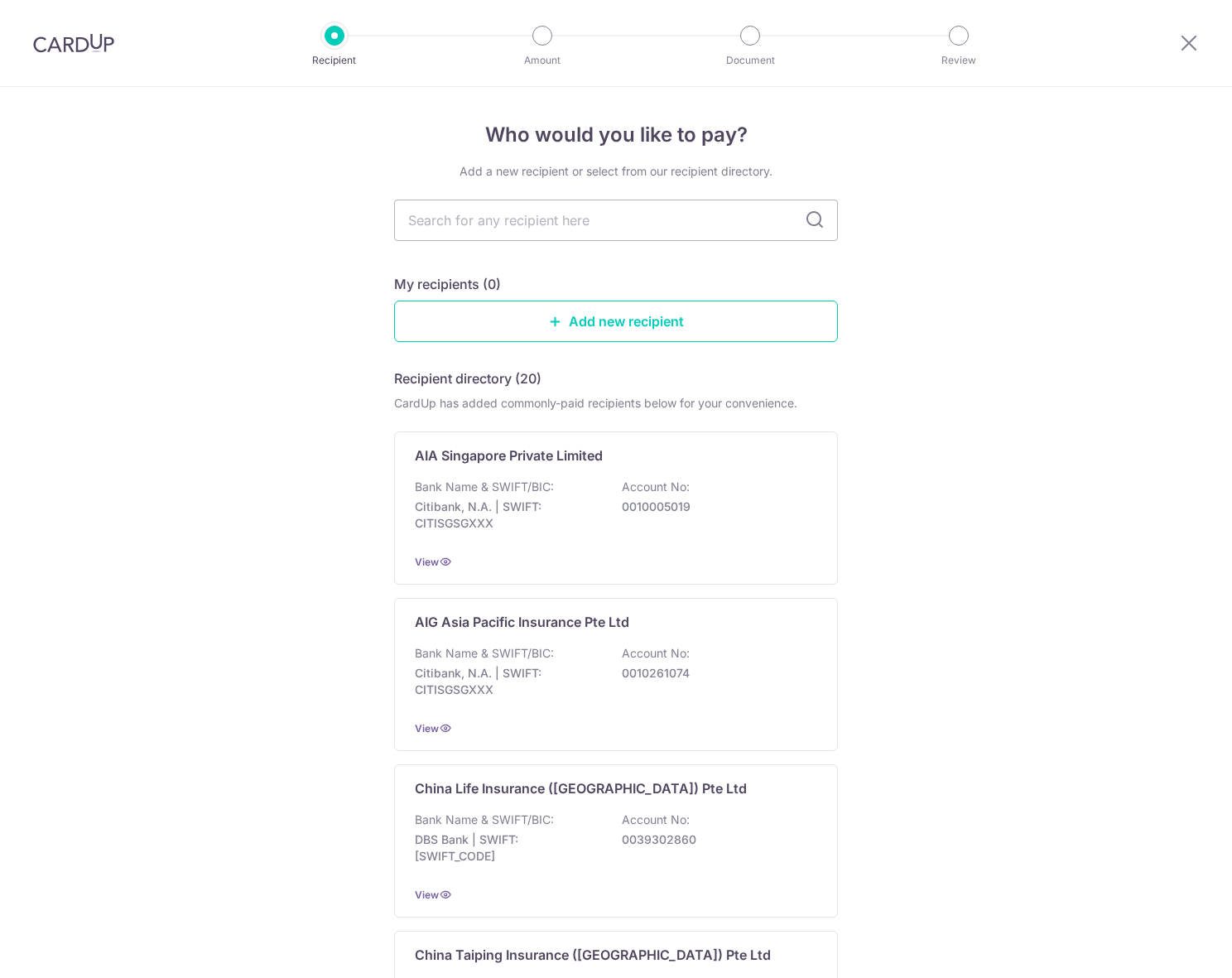  I want to click on h4: Who would you like to pay?, so click(616, 135).